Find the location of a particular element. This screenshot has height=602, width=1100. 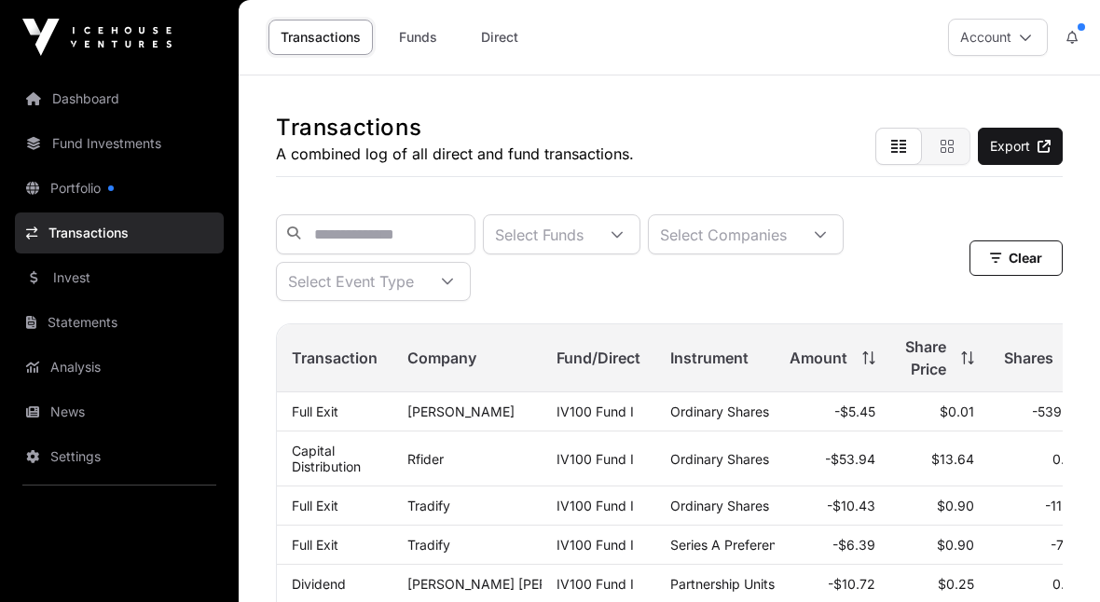

h1: Transactions is located at coordinates (455, 128).